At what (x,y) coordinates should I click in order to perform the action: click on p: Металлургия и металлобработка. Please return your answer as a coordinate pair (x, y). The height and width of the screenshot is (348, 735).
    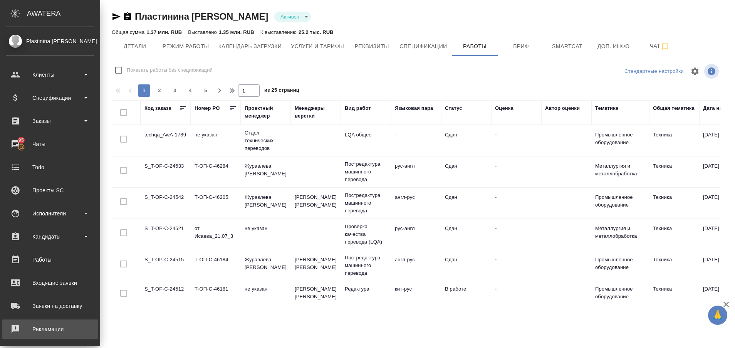
    Looking at the image, I should click on (620, 232).